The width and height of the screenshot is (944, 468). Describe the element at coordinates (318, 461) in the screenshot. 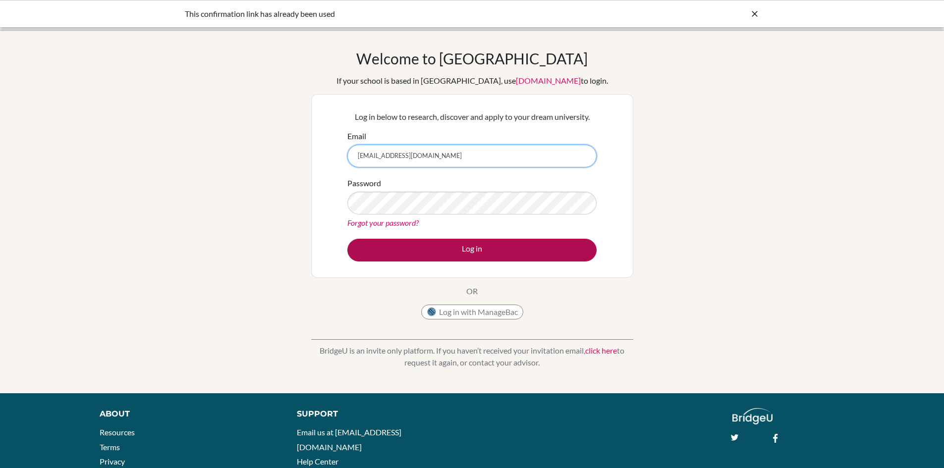

I see `a: Help Center` at that location.